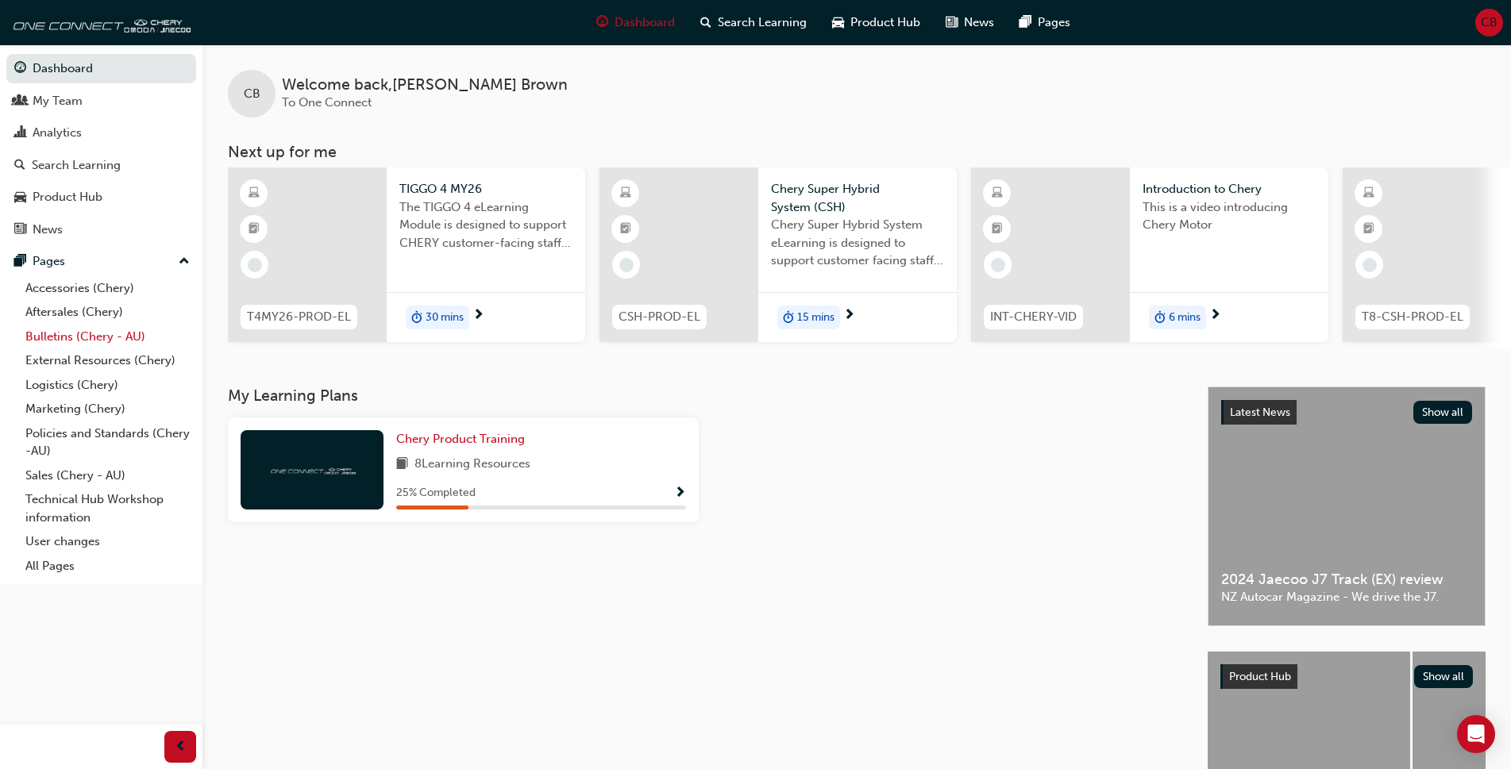  Describe the element at coordinates (857, 198) in the screenshot. I see `span: Chery Super Hybrid System (CSH)` at that location.